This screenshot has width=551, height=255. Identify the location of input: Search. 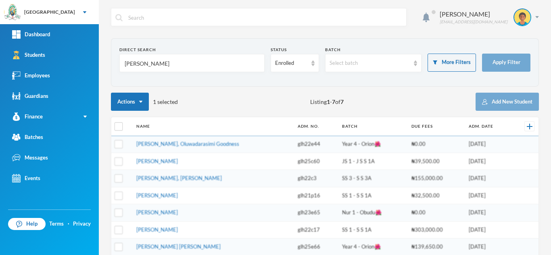
(265, 17).